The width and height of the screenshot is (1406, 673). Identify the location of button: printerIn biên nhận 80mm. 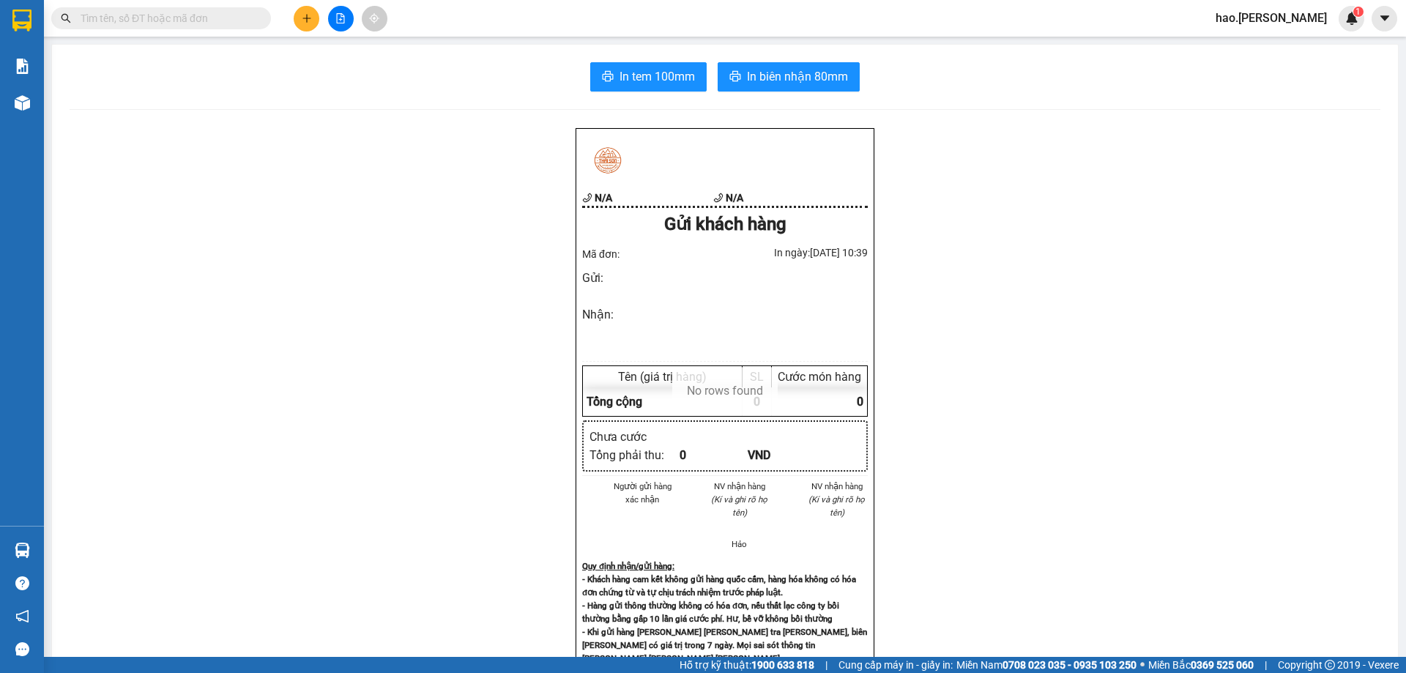
(789, 77).